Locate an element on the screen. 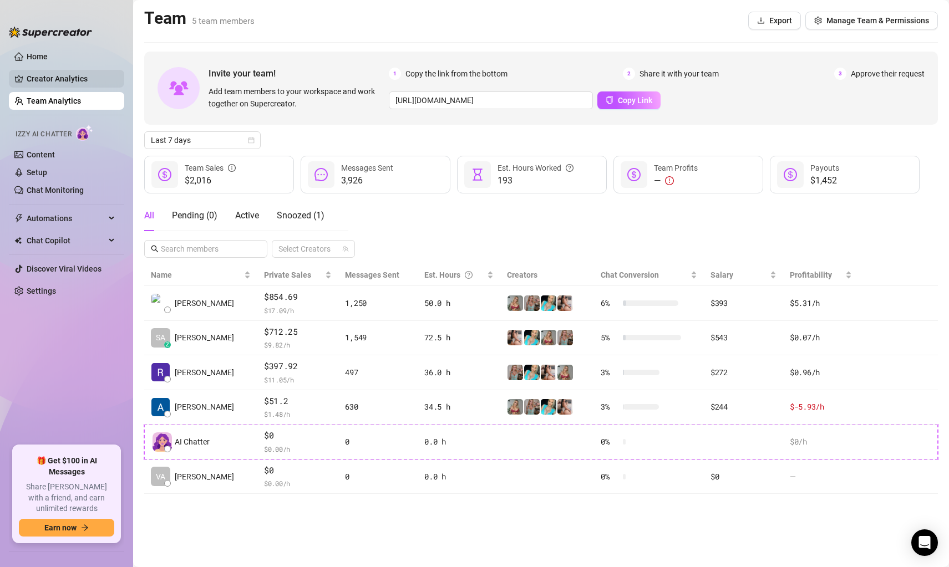 The height and width of the screenshot is (567, 949). span: Approve their request is located at coordinates (887, 74).